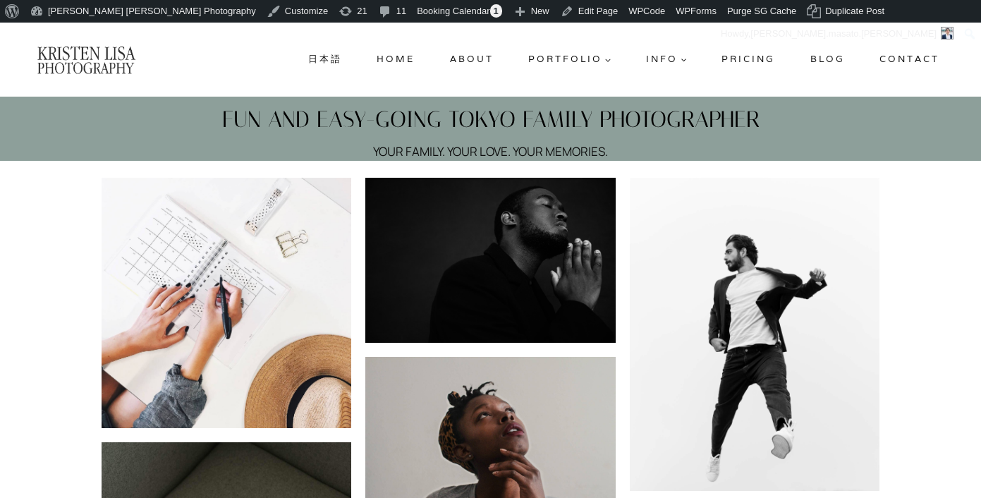  I want to click on a: Portfolio, so click(570, 59).